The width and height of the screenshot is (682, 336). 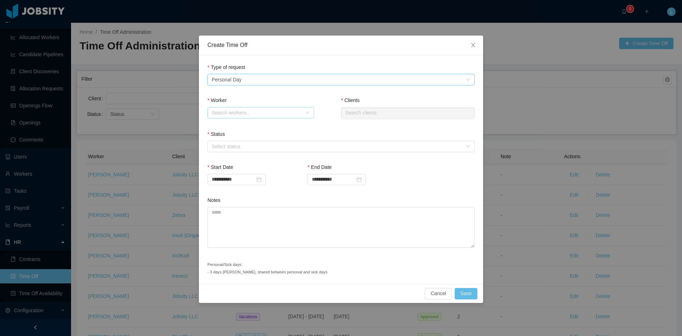 I want to click on div: Create Time Off, so click(x=341, y=45).